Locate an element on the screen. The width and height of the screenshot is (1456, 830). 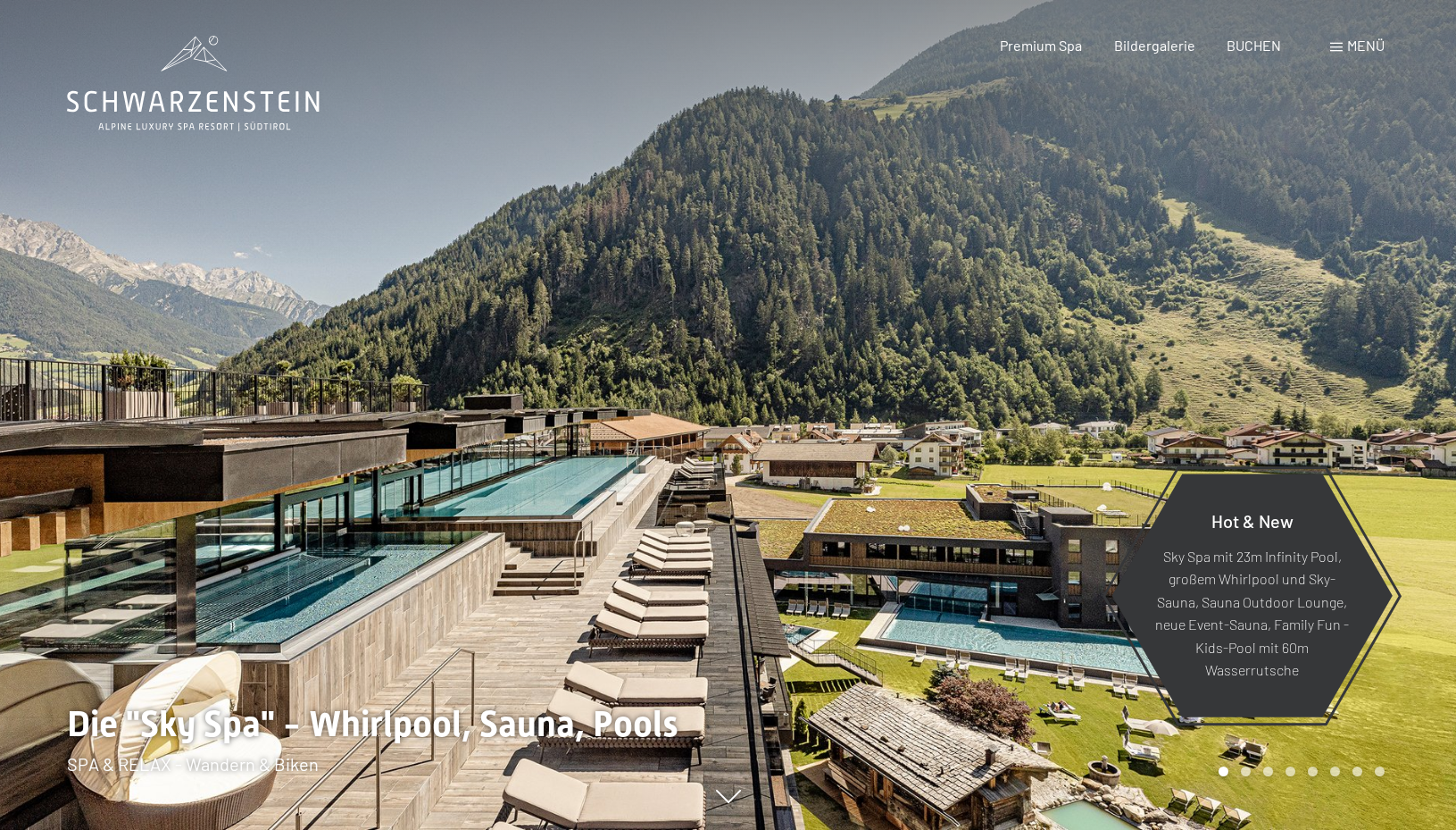
span: Premium Spa is located at coordinates (1041, 44).